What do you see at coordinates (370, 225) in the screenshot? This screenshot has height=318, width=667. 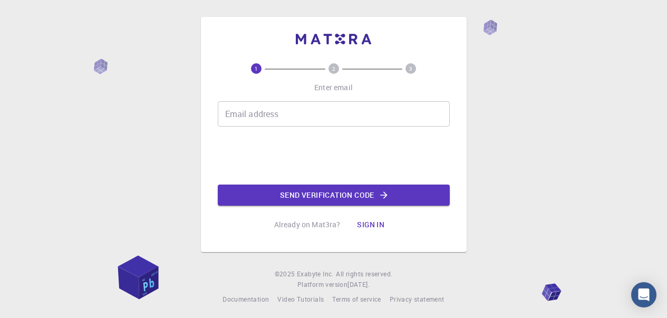 I see `a: Sign in` at bounding box center [370, 225].